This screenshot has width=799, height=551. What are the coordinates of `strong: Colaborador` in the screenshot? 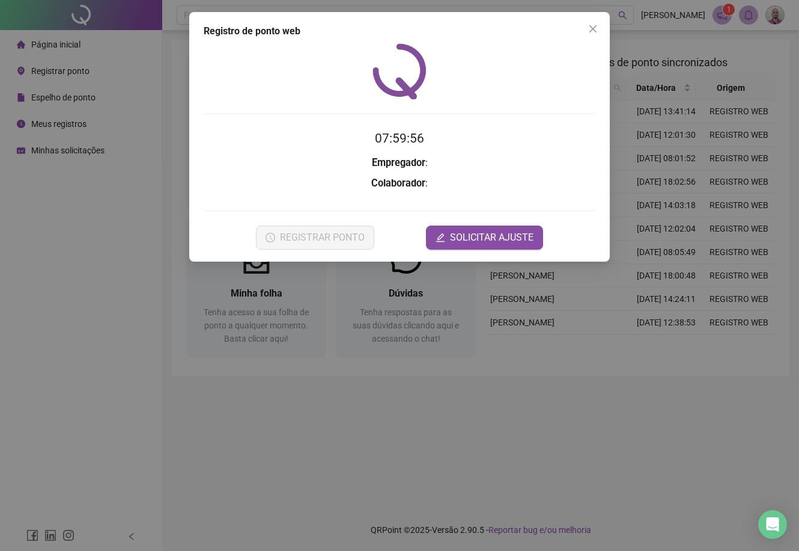 It's located at (399, 183).